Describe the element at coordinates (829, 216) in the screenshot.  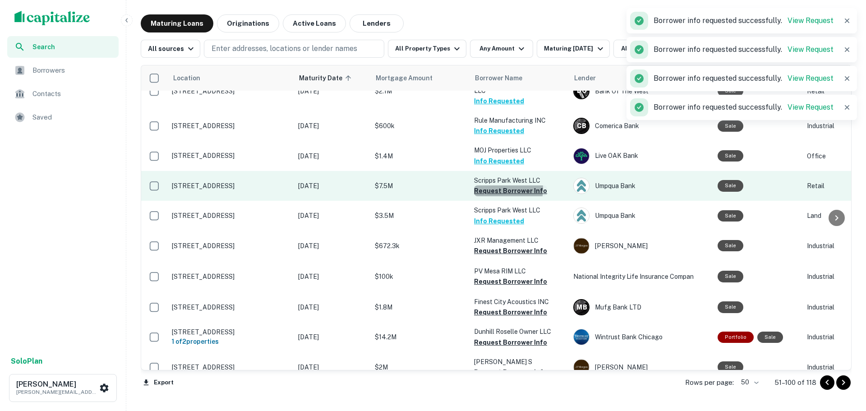
I see `p: Land` at that location.